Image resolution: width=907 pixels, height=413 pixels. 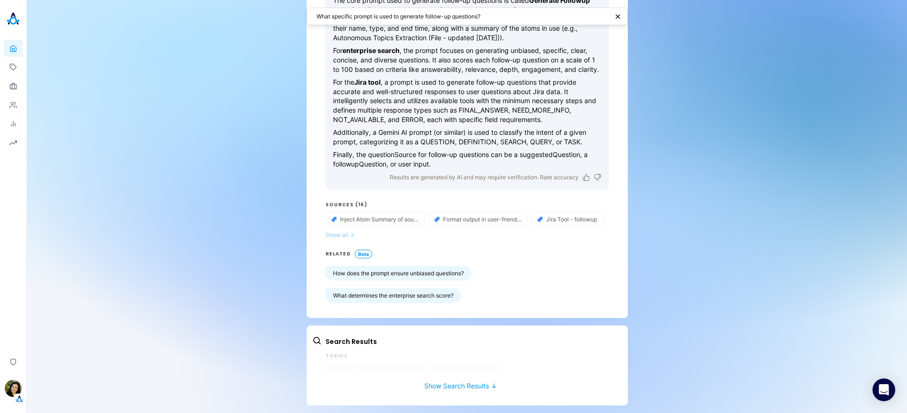 I want to click on button: Show all ↓, so click(x=467, y=234).